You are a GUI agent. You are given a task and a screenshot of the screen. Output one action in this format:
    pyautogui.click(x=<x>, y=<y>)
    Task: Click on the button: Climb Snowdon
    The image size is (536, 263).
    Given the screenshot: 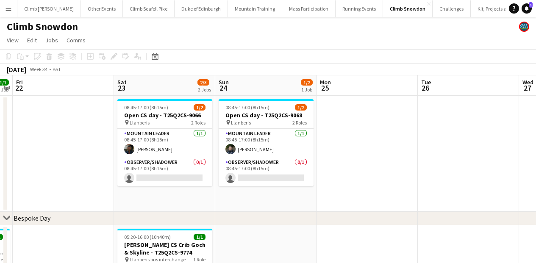 What is the action you would take?
    pyautogui.click(x=408, y=8)
    